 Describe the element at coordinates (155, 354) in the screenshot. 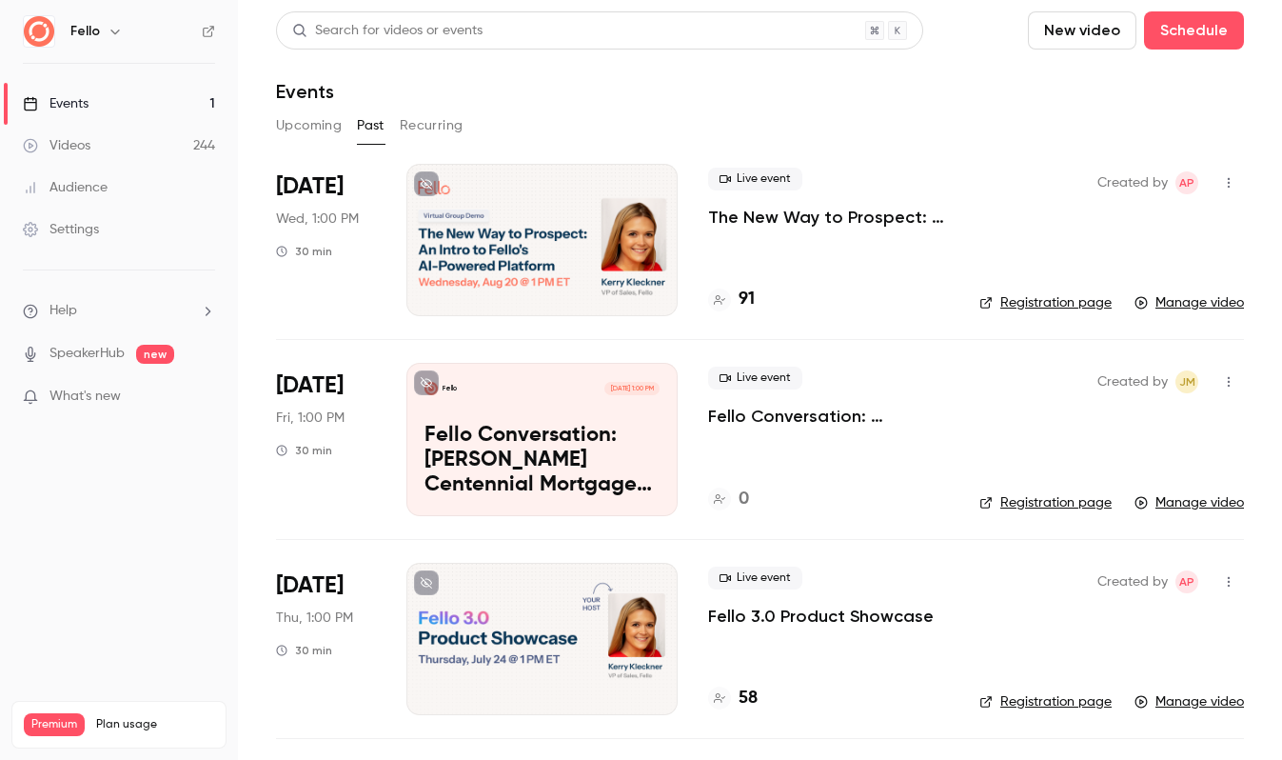

I see `span: new` at that location.